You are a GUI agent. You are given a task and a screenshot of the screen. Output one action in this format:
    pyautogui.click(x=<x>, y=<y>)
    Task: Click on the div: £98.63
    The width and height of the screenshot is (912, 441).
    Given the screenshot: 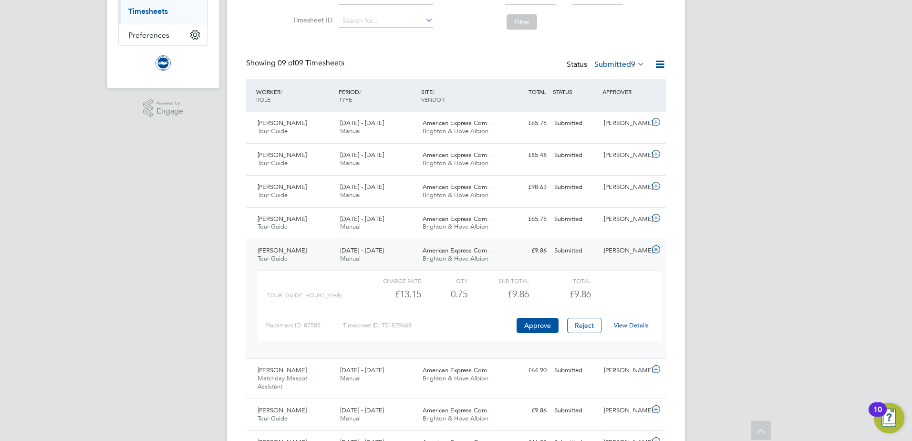 What is the action you would take?
    pyautogui.click(x=525, y=187)
    